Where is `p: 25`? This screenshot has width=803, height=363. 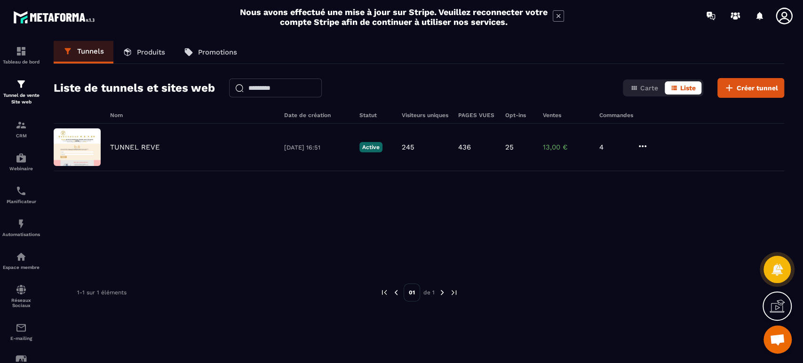 p: 25 is located at coordinates (510, 147).